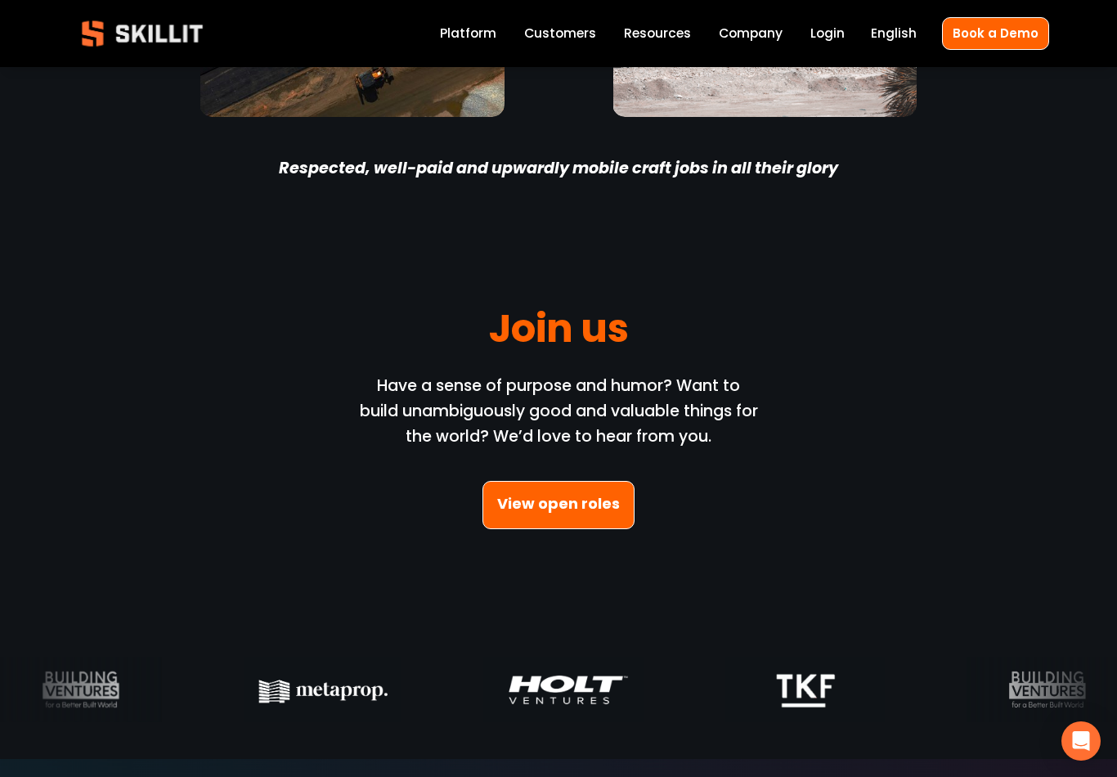 The width and height of the screenshot is (1117, 777). What do you see at coordinates (657, 33) in the screenshot?
I see `span: Resources` at bounding box center [657, 33].